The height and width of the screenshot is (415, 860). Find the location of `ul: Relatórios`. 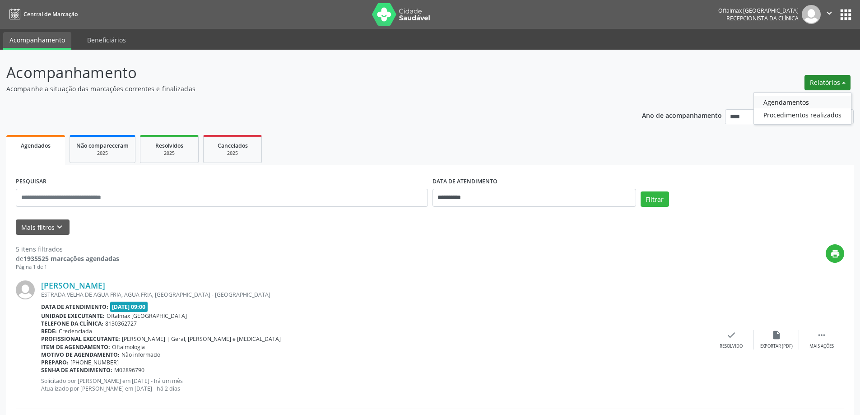

ul: Relatórios is located at coordinates (802, 108).